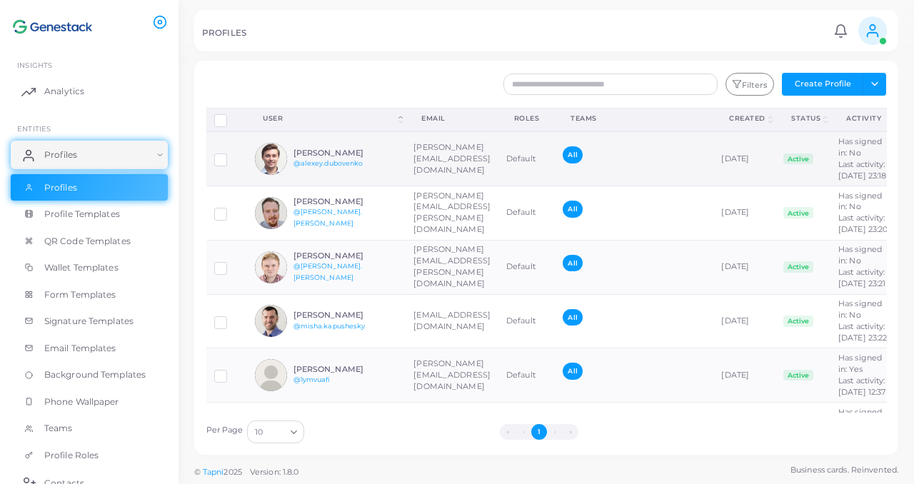  I want to click on span: Profile Templates, so click(82, 214).